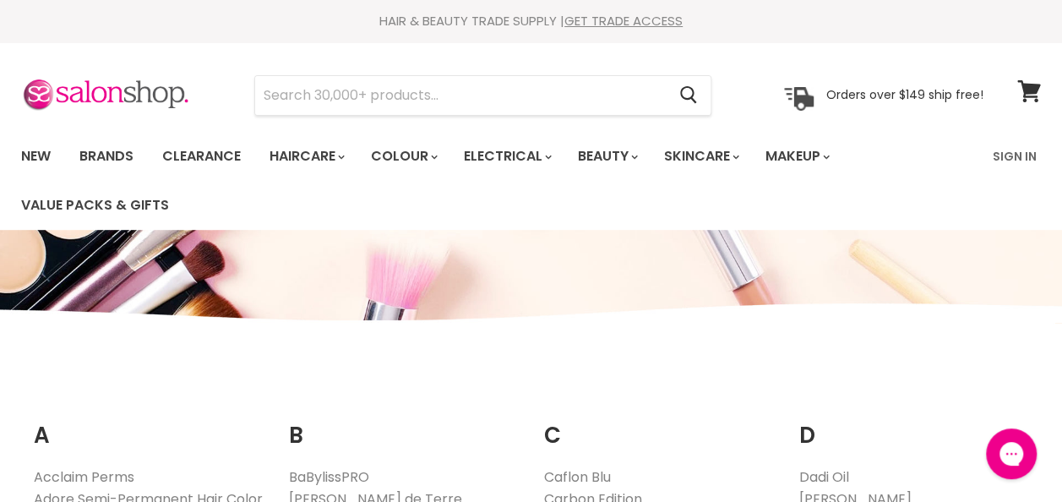 The image size is (1062, 502). What do you see at coordinates (913, 424) in the screenshot?
I see `h2: D` at bounding box center [913, 424].